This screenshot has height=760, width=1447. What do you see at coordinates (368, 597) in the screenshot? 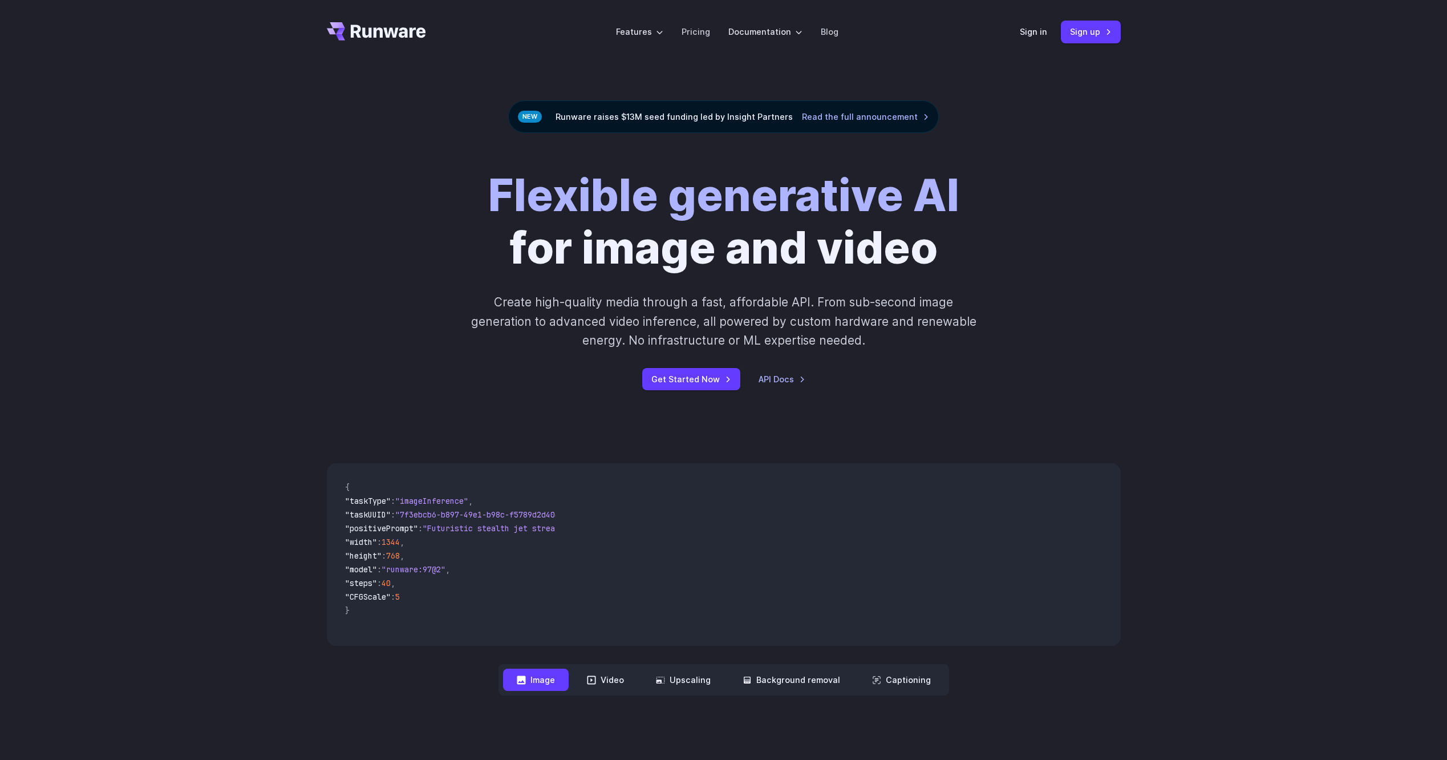
I see `span: "CFGScale"` at bounding box center [368, 597].